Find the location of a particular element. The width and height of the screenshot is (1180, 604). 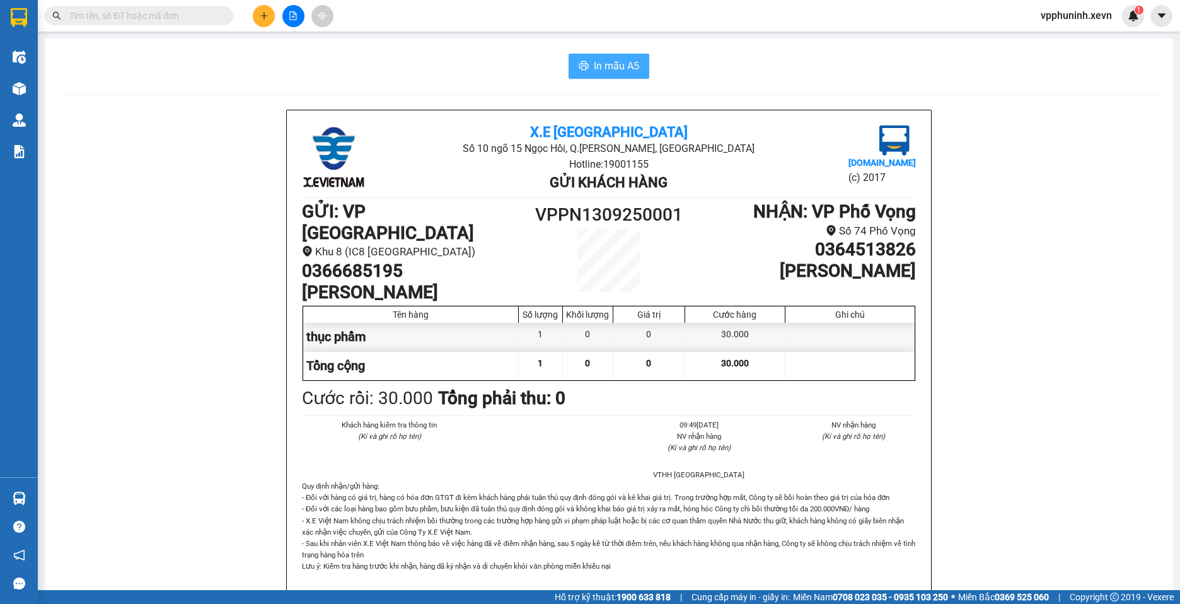

sup: 1 is located at coordinates (1139, 10).